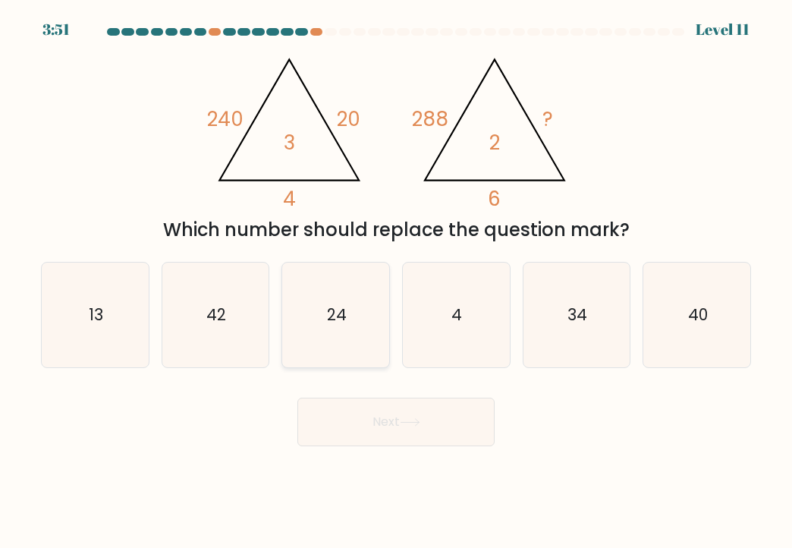 The image size is (792, 548). I want to click on text: 42, so click(216, 314).